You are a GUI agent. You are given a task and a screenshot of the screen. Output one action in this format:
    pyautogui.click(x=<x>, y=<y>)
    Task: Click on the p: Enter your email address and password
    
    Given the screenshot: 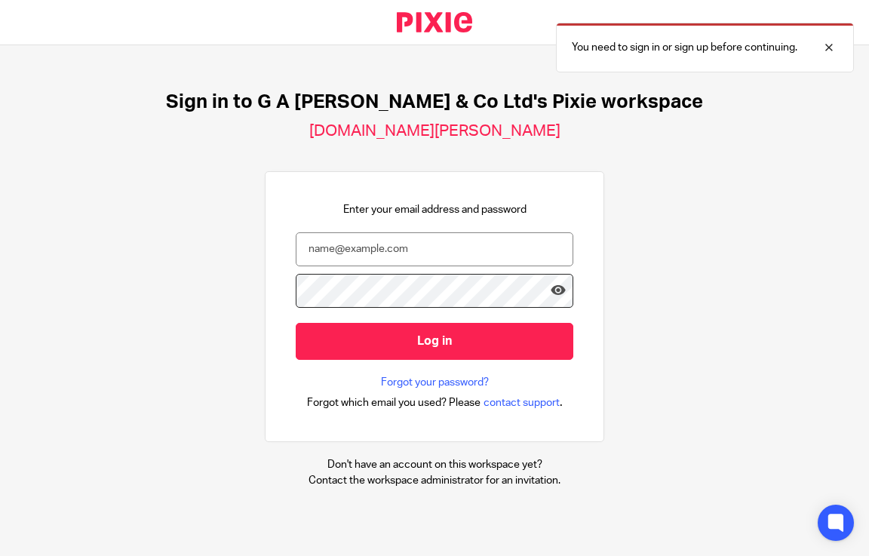 What is the action you would take?
    pyautogui.click(x=435, y=210)
    